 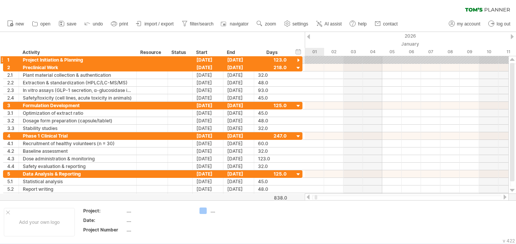 What do you see at coordinates (13, 67) in the screenshot?
I see `div: 2` at bounding box center [13, 67].